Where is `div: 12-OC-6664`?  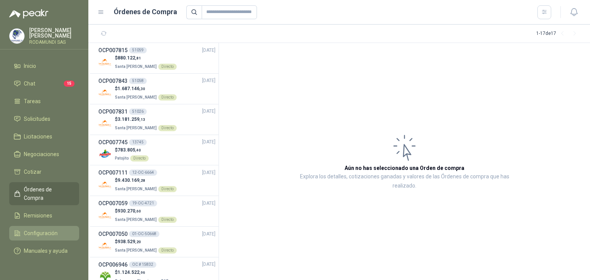
div: 12-OC-6664 is located at coordinates (143, 173).